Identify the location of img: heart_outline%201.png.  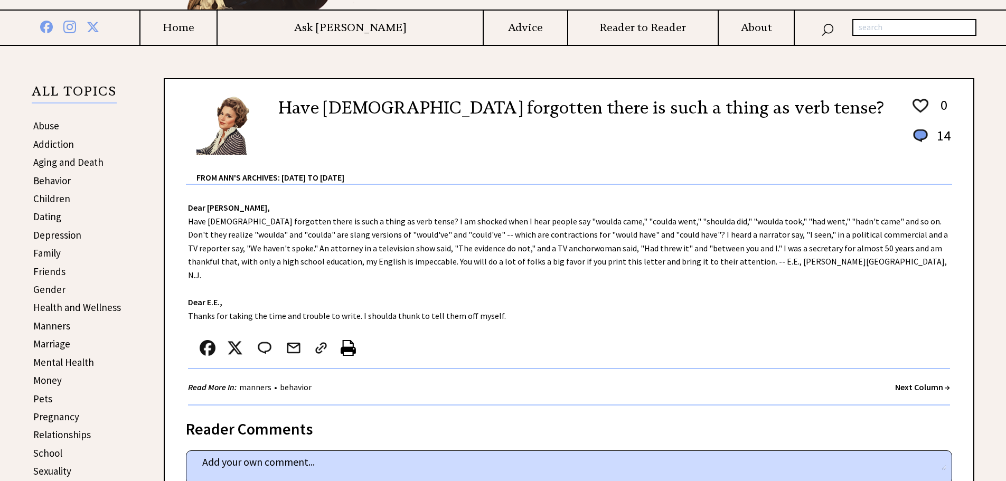
(920, 106).